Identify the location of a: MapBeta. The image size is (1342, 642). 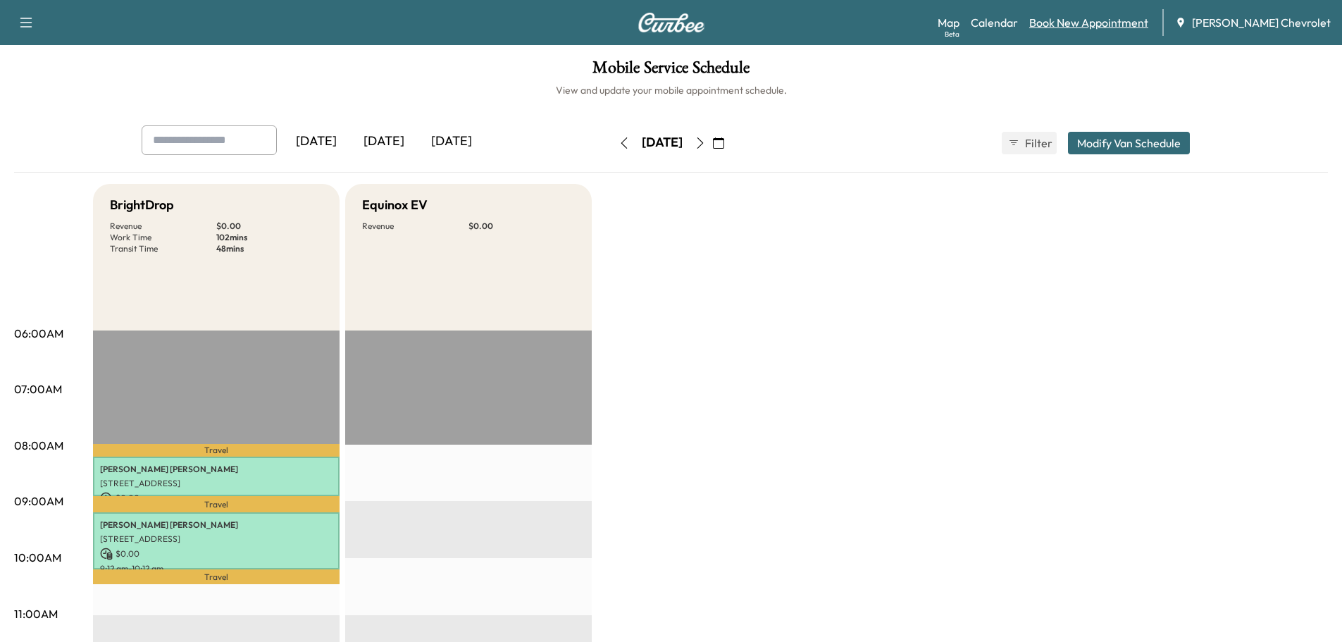
(948, 23).